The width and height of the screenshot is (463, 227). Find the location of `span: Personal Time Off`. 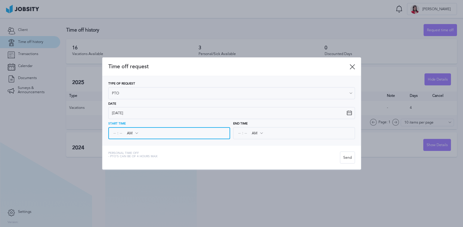

span: Personal Time Off is located at coordinates (133, 154).